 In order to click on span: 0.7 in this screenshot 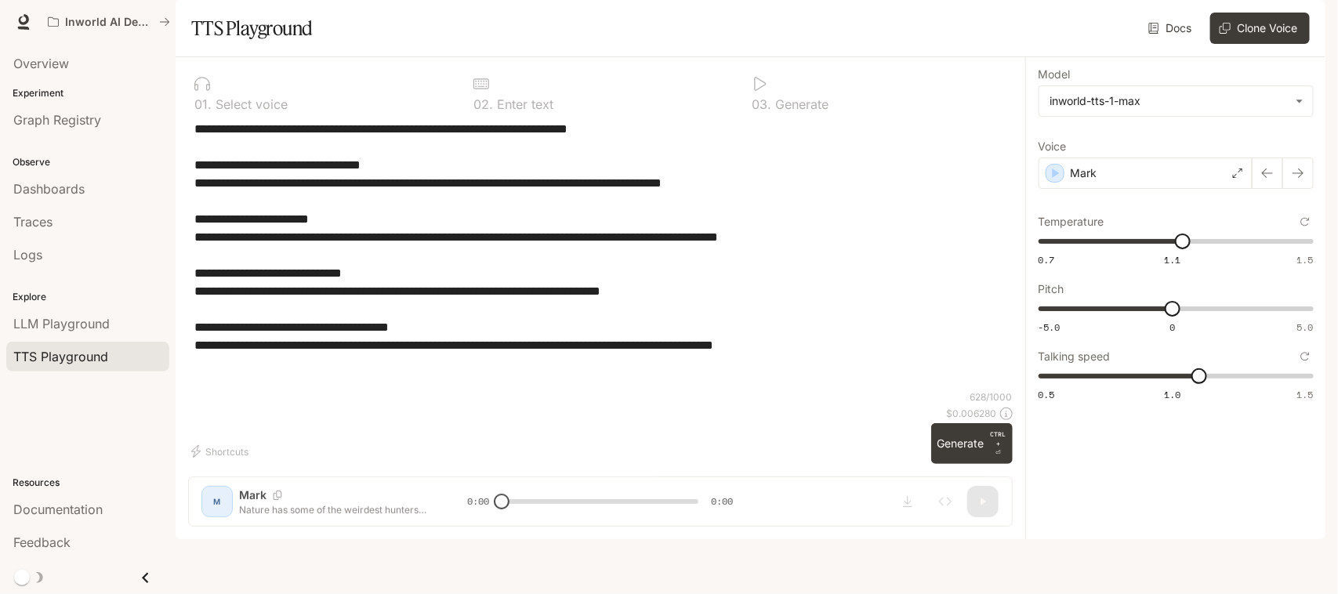, I will do `click(1046, 259)`.